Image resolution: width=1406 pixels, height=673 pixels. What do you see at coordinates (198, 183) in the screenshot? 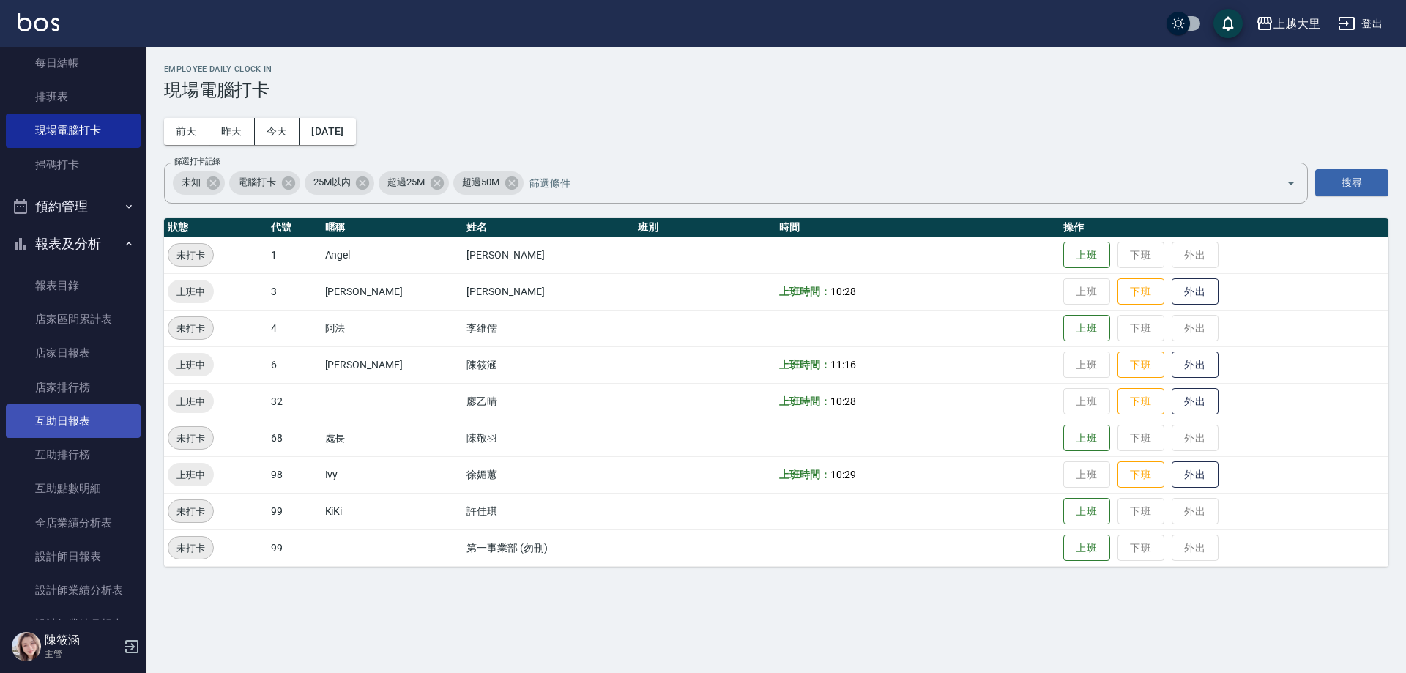
I see `div: 未知` at bounding box center [198, 183].